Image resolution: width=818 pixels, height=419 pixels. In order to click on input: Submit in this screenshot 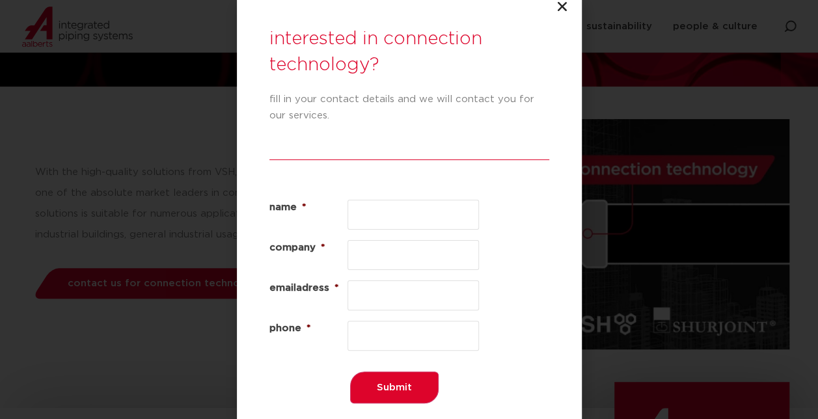, I will do `click(394, 387)`.